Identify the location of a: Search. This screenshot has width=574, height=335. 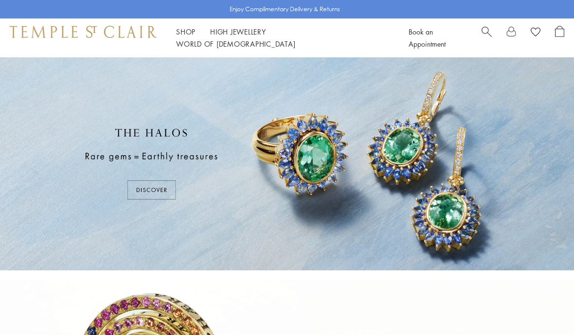
(487, 38).